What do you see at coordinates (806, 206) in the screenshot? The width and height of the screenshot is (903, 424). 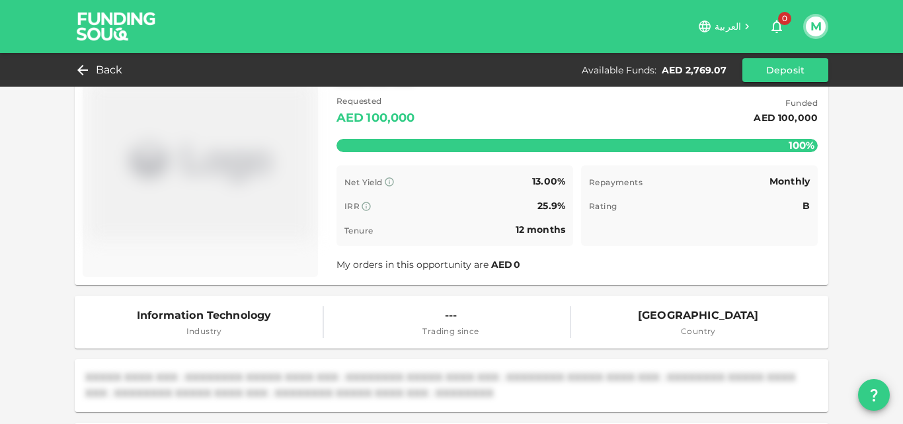 I see `span: B` at bounding box center [806, 206].